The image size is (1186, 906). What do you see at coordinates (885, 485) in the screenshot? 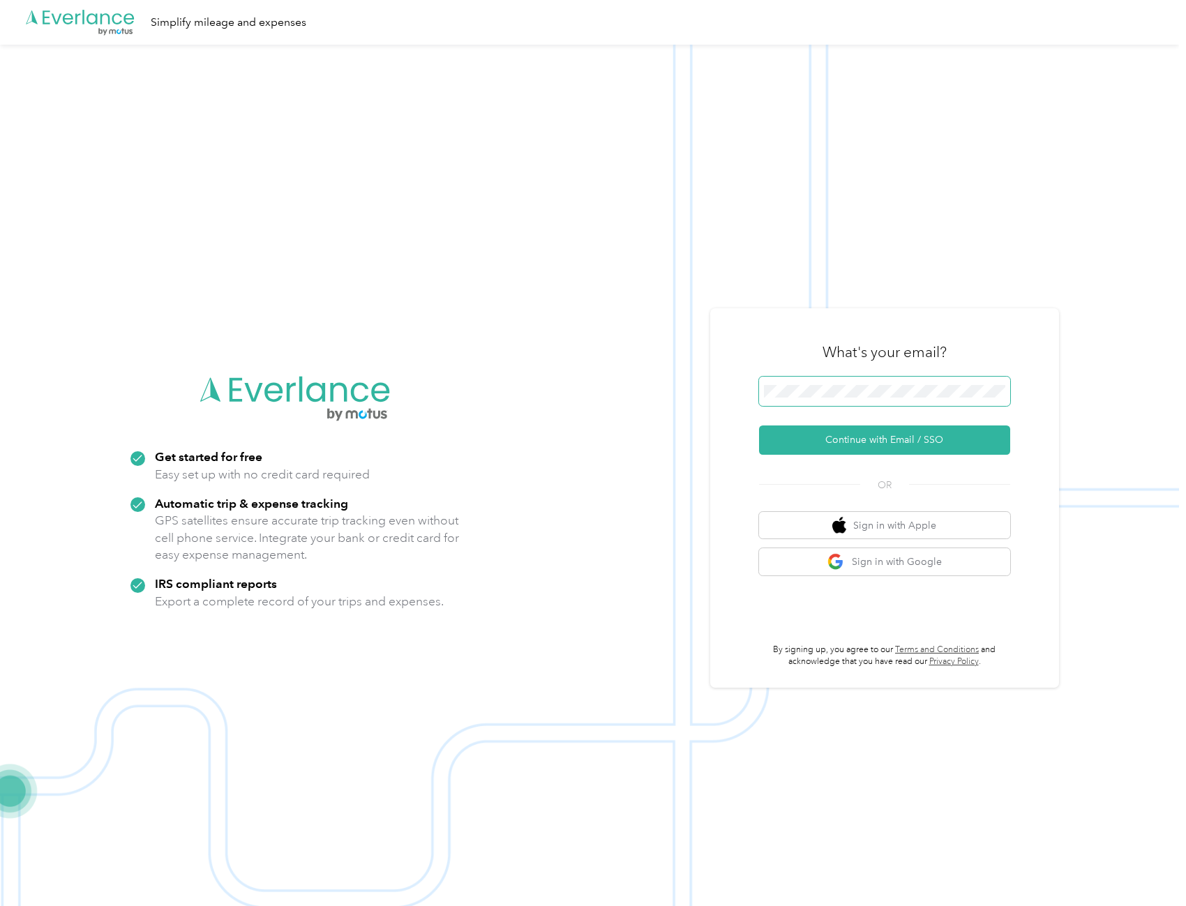
I see `span: OR` at bounding box center [885, 485].